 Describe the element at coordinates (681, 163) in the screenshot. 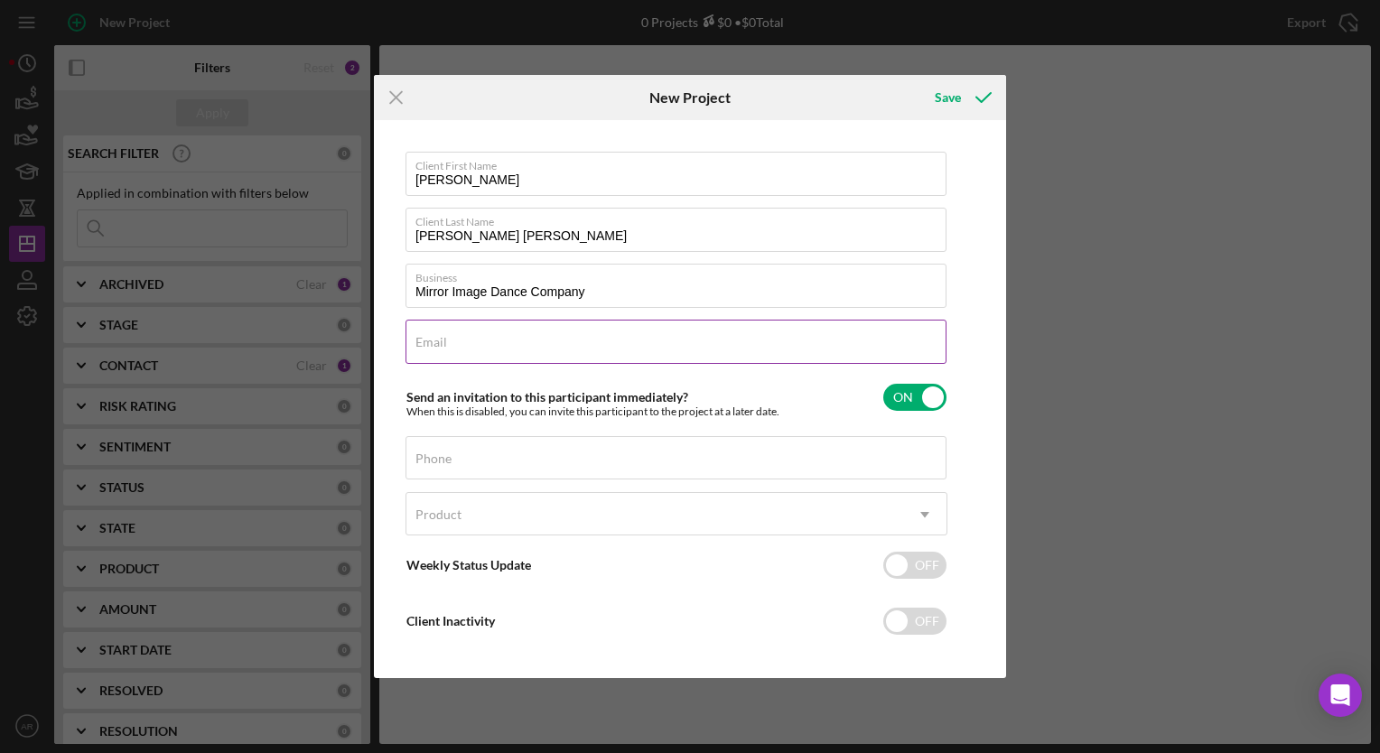

I see `label: Client First Name` at that location.